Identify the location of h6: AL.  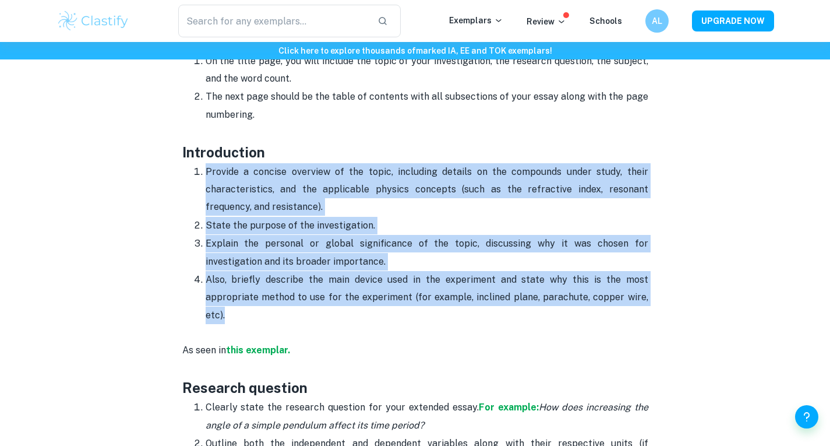
(656, 21).